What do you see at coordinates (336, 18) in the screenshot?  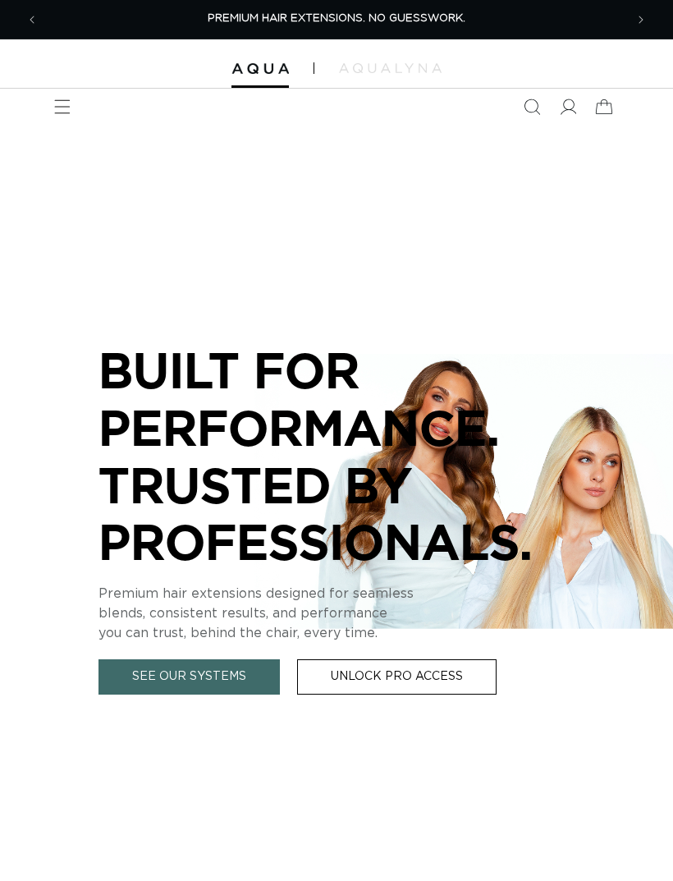 I see `span: PREMIUM HAIR EXTENSIONS. NO GUESSWORK.` at bounding box center [336, 18].